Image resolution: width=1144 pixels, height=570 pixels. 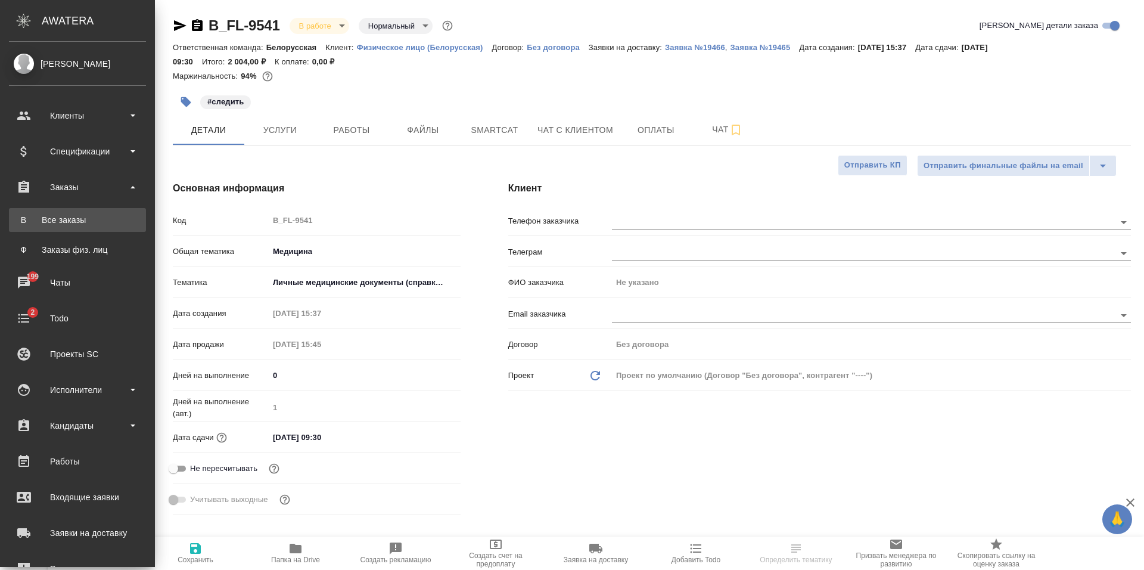 What do you see at coordinates (996, 553) in the screenshot?
I see `button: Скопировать ссылку на оценку заказа` at bounding box center [996, 553].